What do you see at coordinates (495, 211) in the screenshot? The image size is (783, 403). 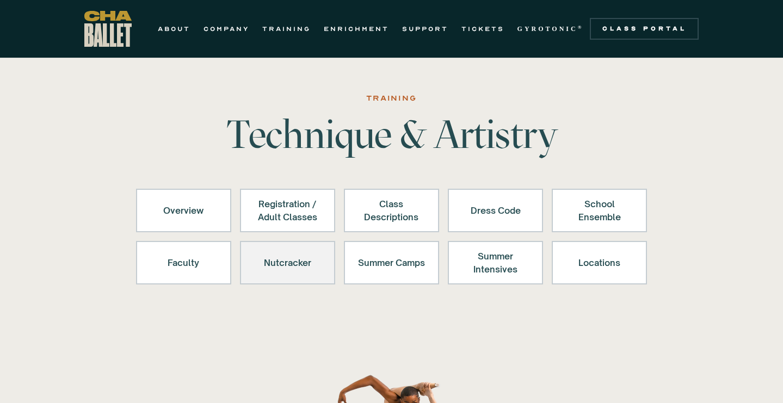 I see `div: Dress Code` at bounding box center [495, 211].